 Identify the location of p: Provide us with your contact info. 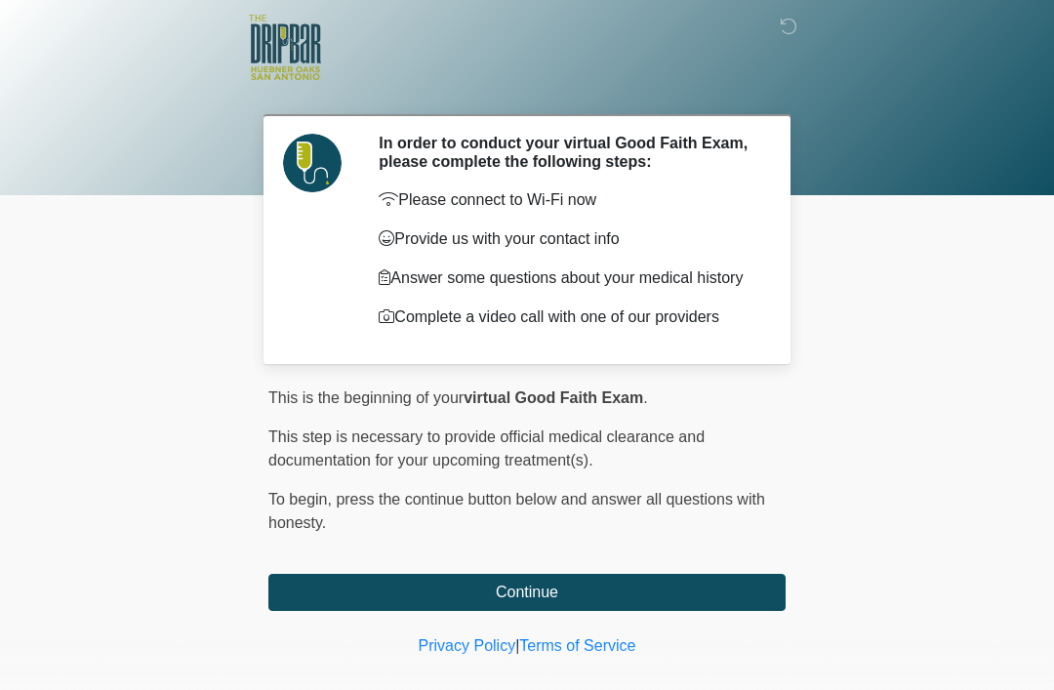
(567, 239).